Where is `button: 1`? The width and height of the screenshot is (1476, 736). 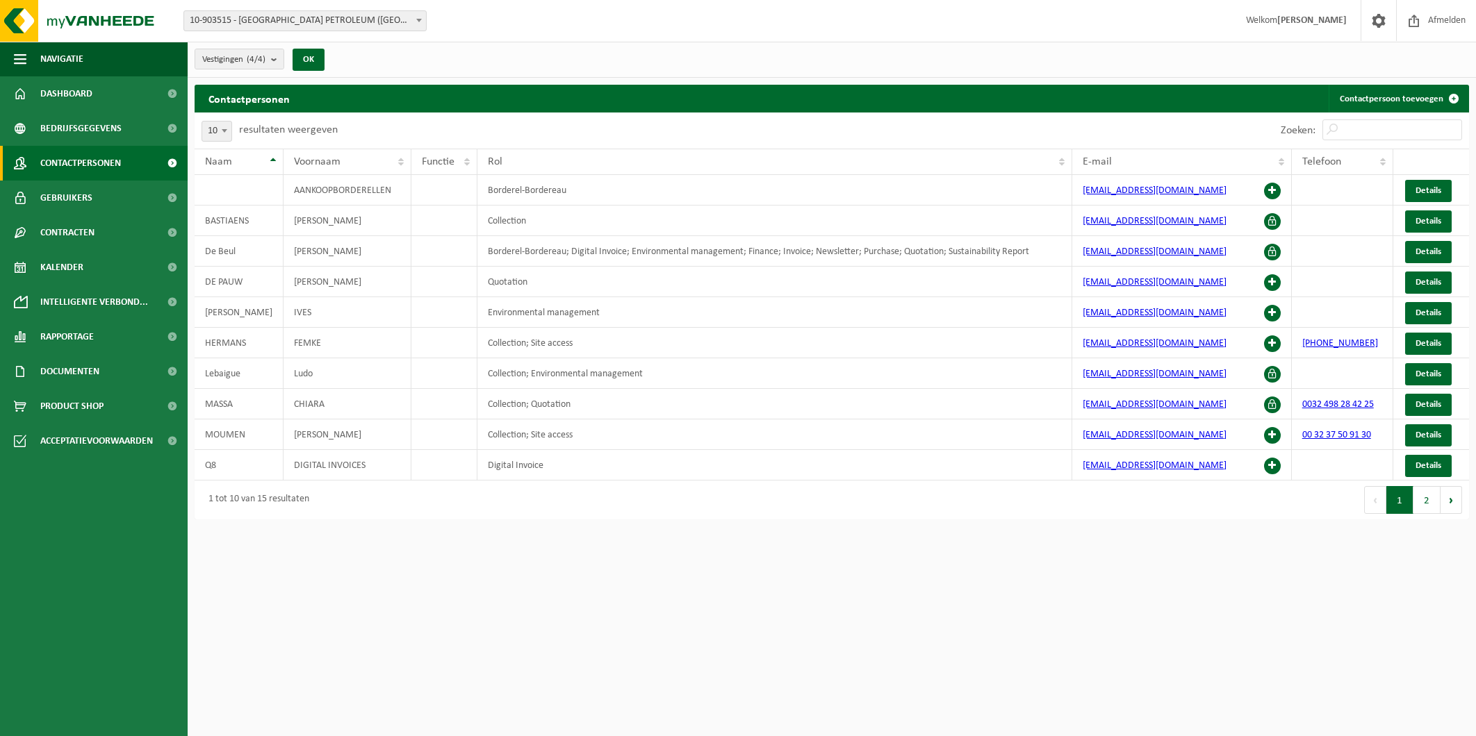 button: 1 is located at coordinates (1399, 500).